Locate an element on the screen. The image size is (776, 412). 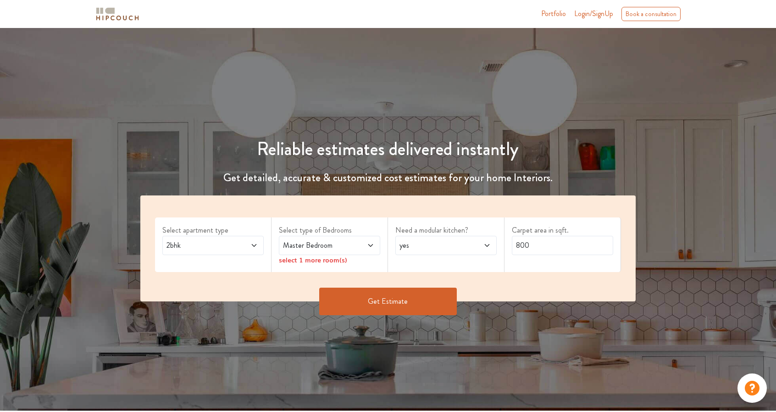
div: select 1 more room(s) is located at coordinates (329, 259).